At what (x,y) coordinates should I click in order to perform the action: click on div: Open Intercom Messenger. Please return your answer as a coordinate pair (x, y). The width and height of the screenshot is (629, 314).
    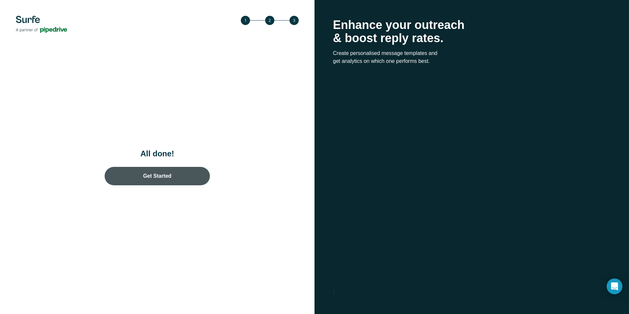
    Looking at the image, I should click on (615, 286).